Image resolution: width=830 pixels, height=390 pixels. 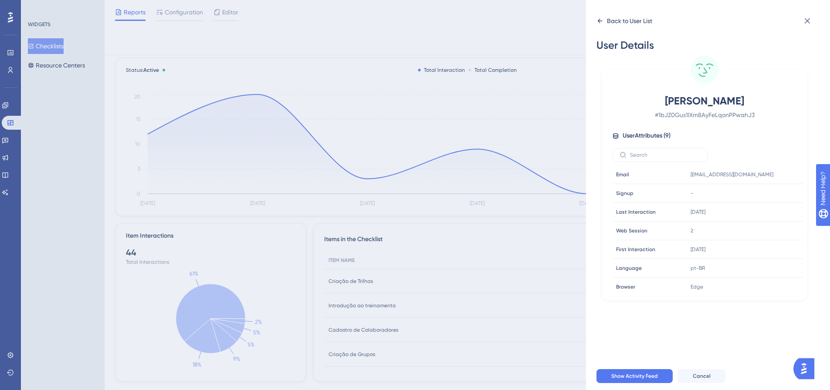 I want to click on span: Cancel, so click(x=701, y=376).